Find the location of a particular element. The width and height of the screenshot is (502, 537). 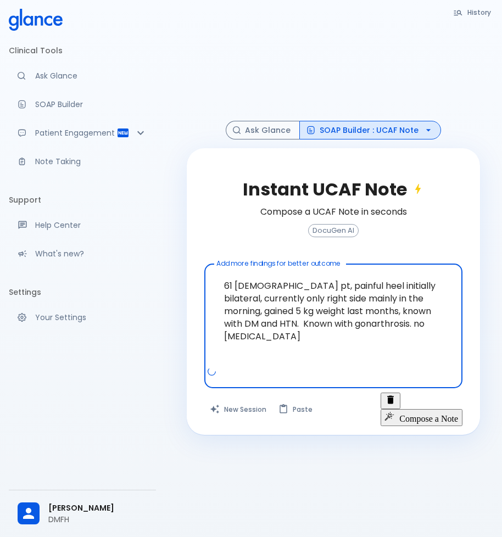

a: Moramiz: Find ICD10AM codes instantly is located at coordinates (82, 76).